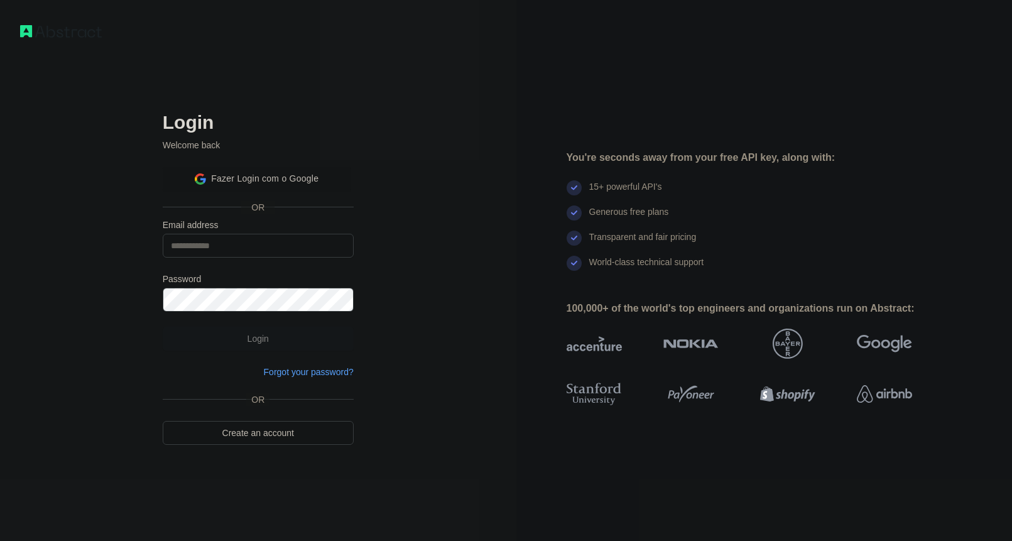 The image size is (1012, 541). Describe the element at coordinates (760, 158) in the screenshot. I see `div: You're seconds away from your free API key, along with:` at that location.